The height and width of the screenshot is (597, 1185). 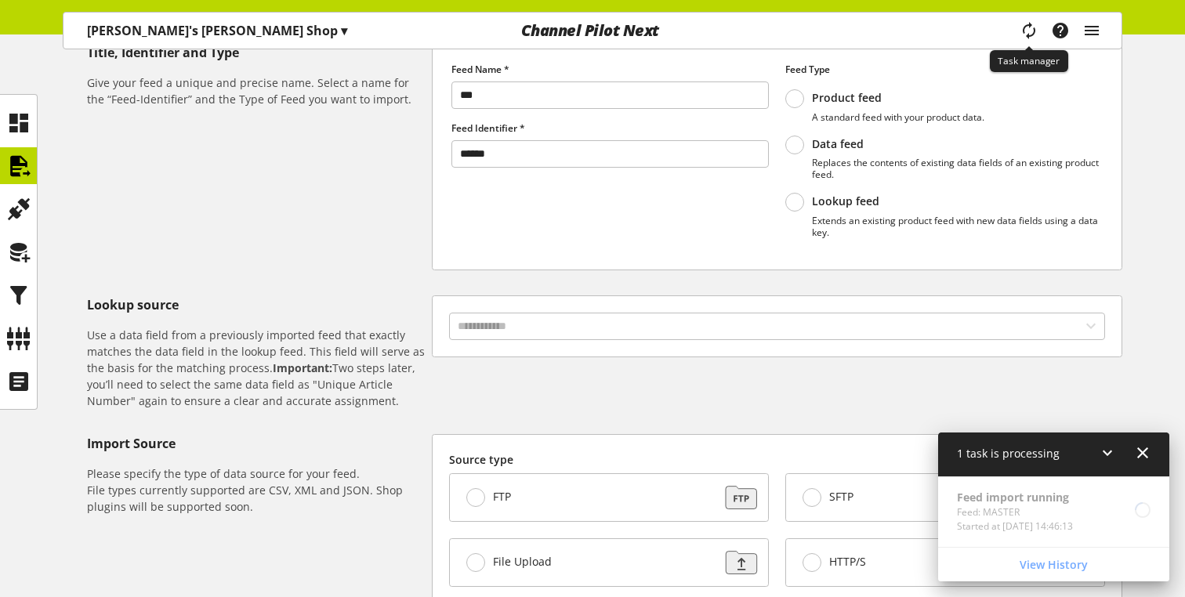 What do you see at coordinates (841, 497) in the screenshot?
I see `span: SFTP` at bounding box center [841, 497].